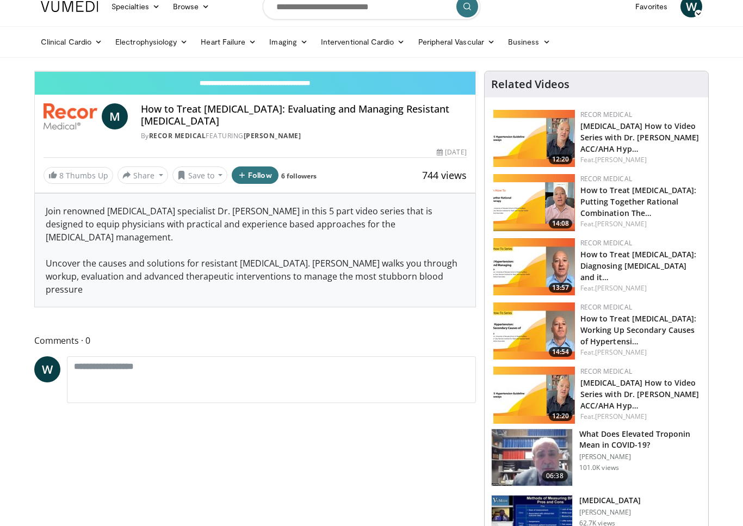  Describe the element at coordinates (299, 176) in the screenshot. I see `a: 6 followers` at that location.